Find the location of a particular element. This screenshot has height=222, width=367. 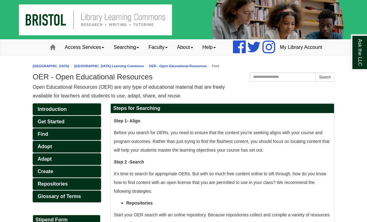

a: Introduction is located at coordinates (67, 109).